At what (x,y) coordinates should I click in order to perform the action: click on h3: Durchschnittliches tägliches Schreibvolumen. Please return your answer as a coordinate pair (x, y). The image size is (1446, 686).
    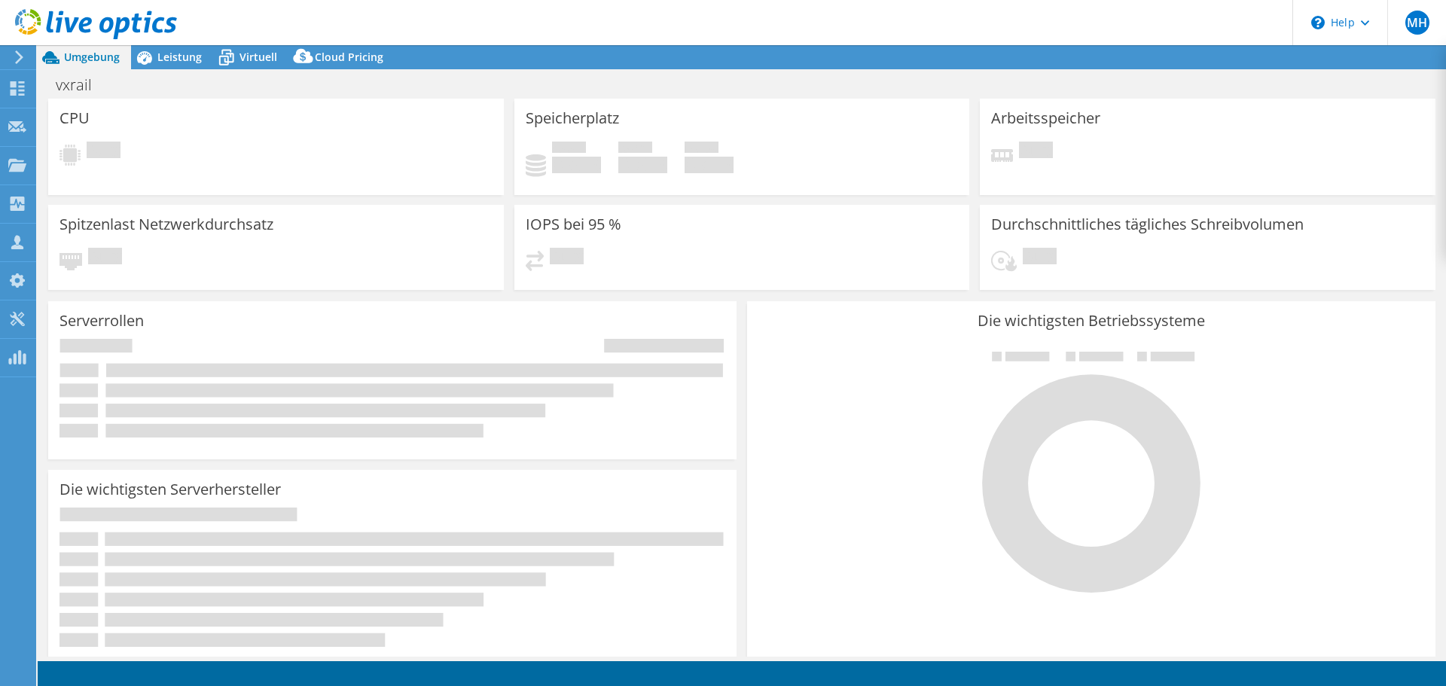
    Looking at the image, I should click on (1147, 224).